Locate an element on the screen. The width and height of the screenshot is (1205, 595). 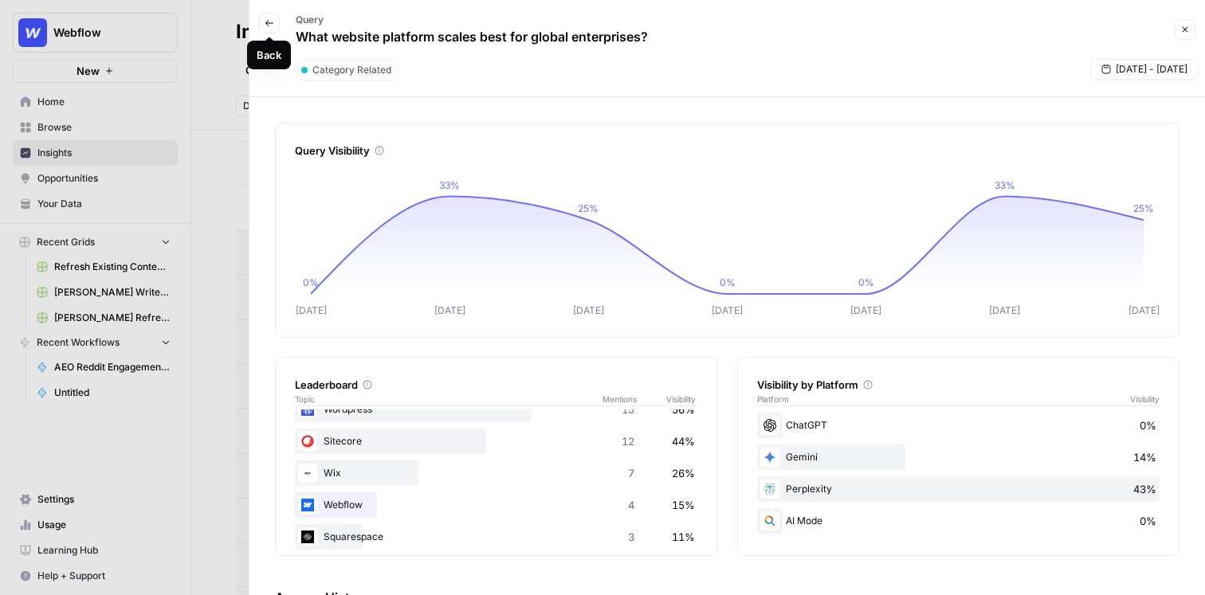
span: 4 is located at coordinates (631, 505).